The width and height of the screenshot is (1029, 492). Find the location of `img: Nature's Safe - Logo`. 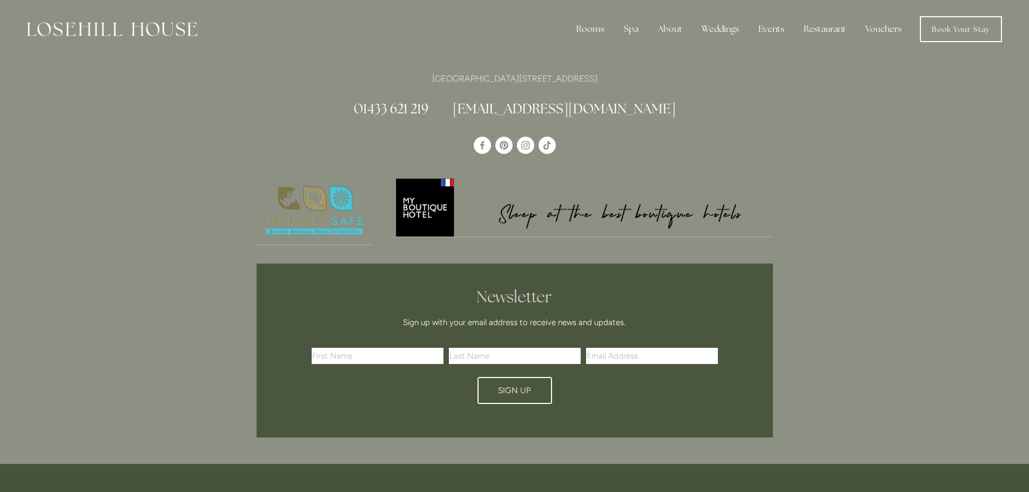

img: Nature's Safe - Logo is located at coordinates (315, 211).